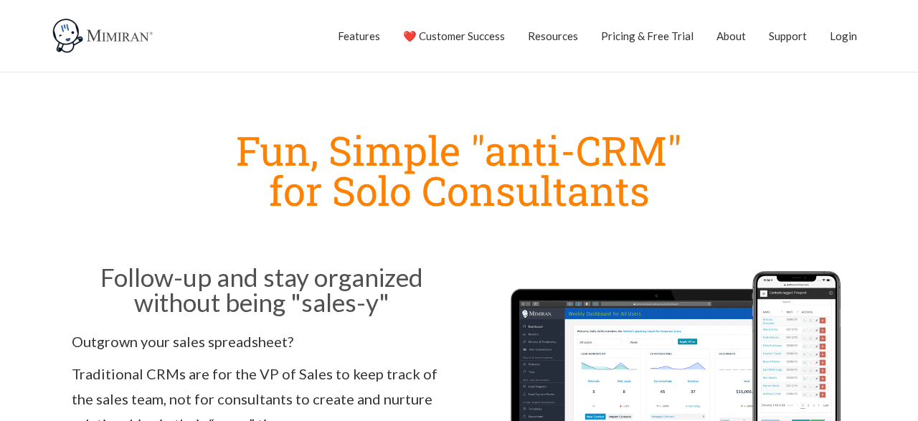  I want to click on a: ❤️ Customer Success, so click(454, 36).